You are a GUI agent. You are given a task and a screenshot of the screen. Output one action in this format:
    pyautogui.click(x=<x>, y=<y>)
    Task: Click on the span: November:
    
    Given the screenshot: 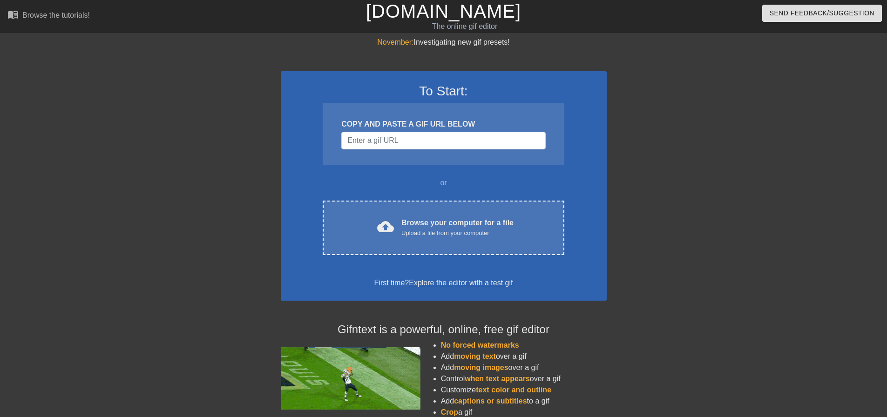 What is the action you would take?
    pyautogui.click(x=395, y=42)
    